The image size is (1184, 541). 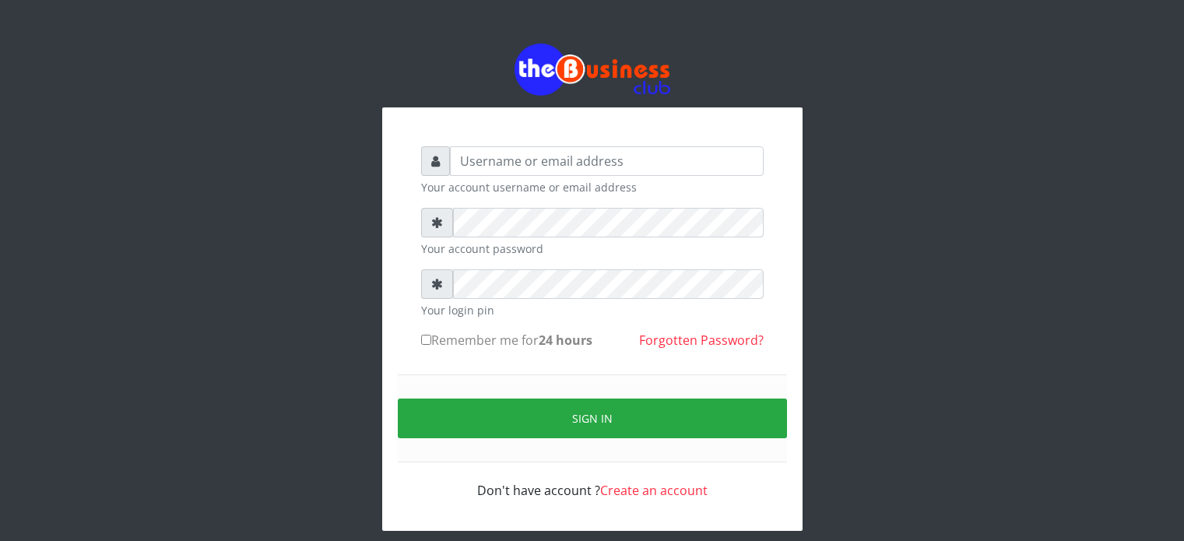 What do you see at coordinates (654, 491) in the screenshot?
I see `a: Create an account` at bounding box center [654, 491].